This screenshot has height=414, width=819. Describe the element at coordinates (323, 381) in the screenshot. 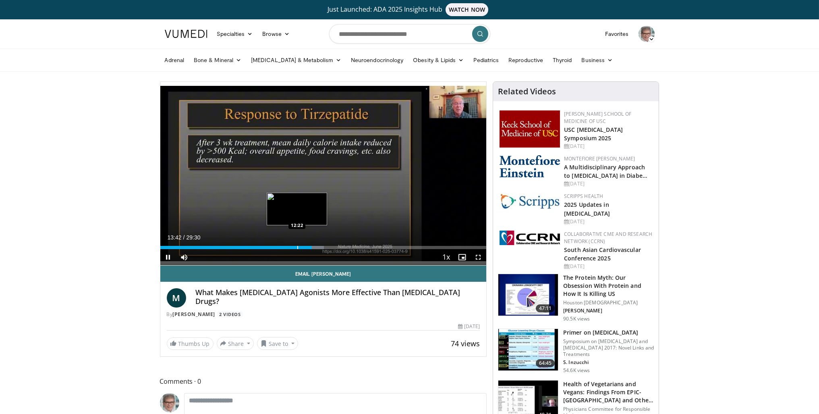

I see `span: Comments 0` at that location.